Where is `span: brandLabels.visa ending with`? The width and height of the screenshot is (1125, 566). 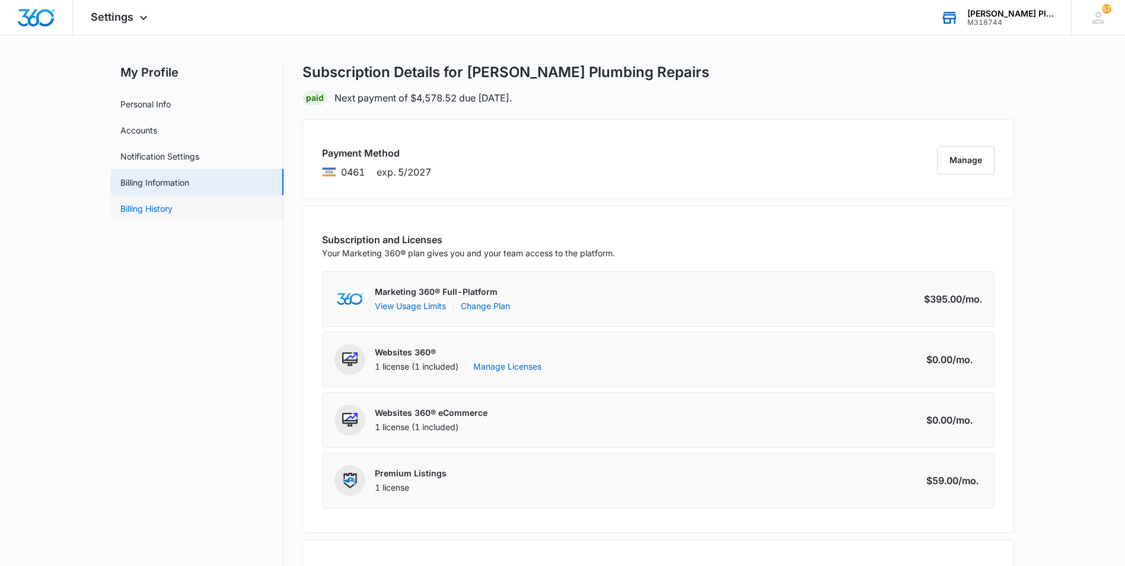 span: brandLabels.visa ending with is located at coordinates (353, 172).